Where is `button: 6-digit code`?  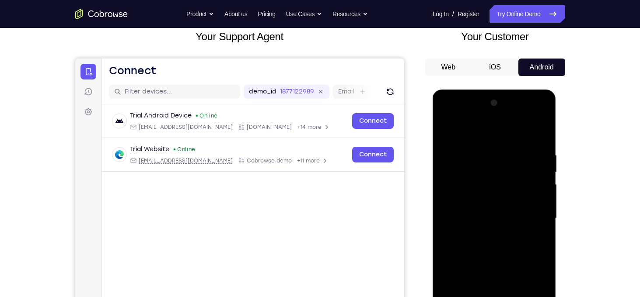
button: 6-digit code is located at coordinates (178, 272).